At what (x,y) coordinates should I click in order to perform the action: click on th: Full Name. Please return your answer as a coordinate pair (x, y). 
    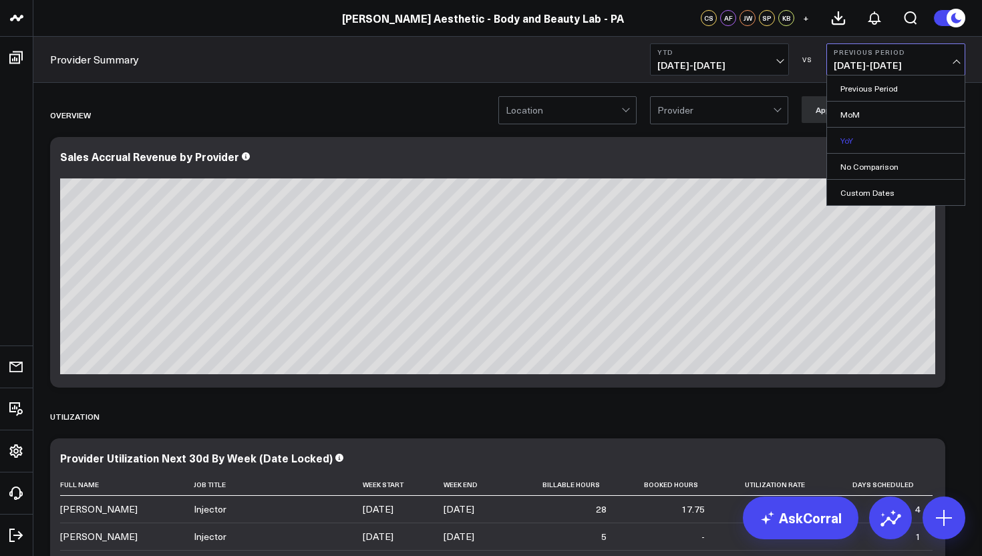
    Looking at the image, I should click on (127, 484).